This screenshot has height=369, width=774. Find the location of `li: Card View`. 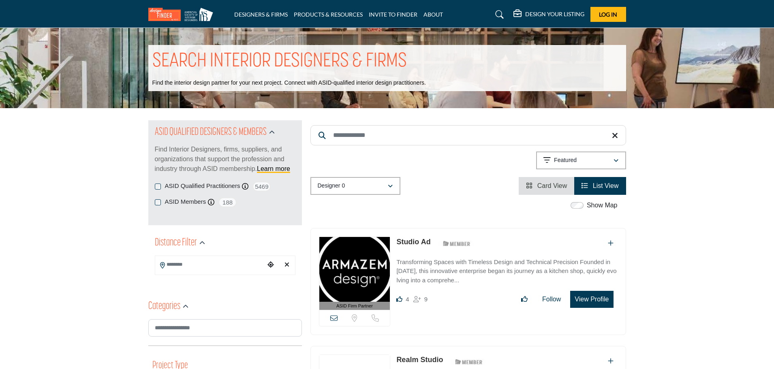

li: Card View is located at coordinates (546, 186).